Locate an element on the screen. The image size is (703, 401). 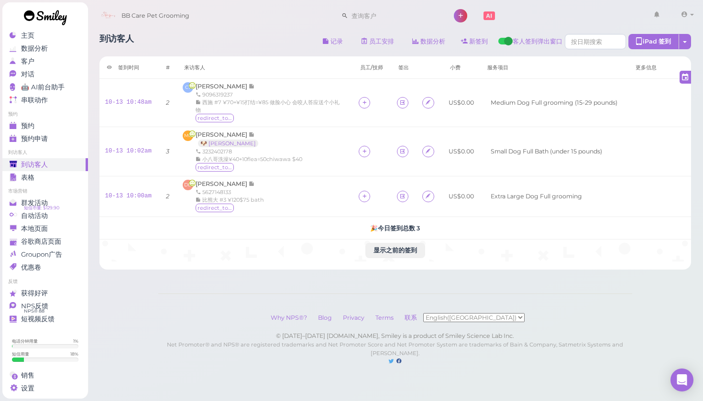
li: Medium Dog Full grooming (15-29 pounds) is located at coordinates (554, 103).